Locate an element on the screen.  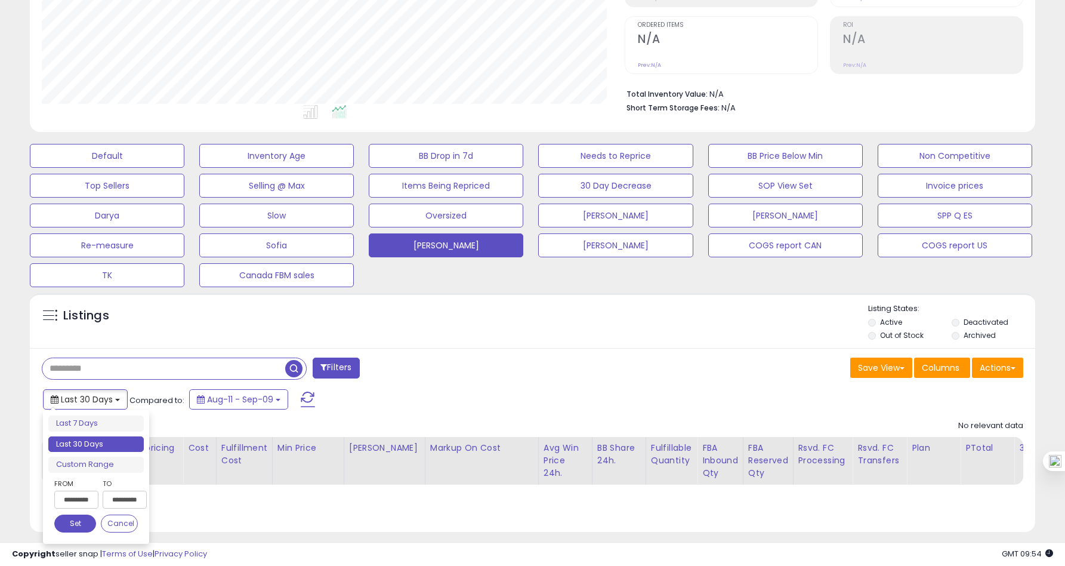
button: SPP Q ES is located at coordinates (955, 215).